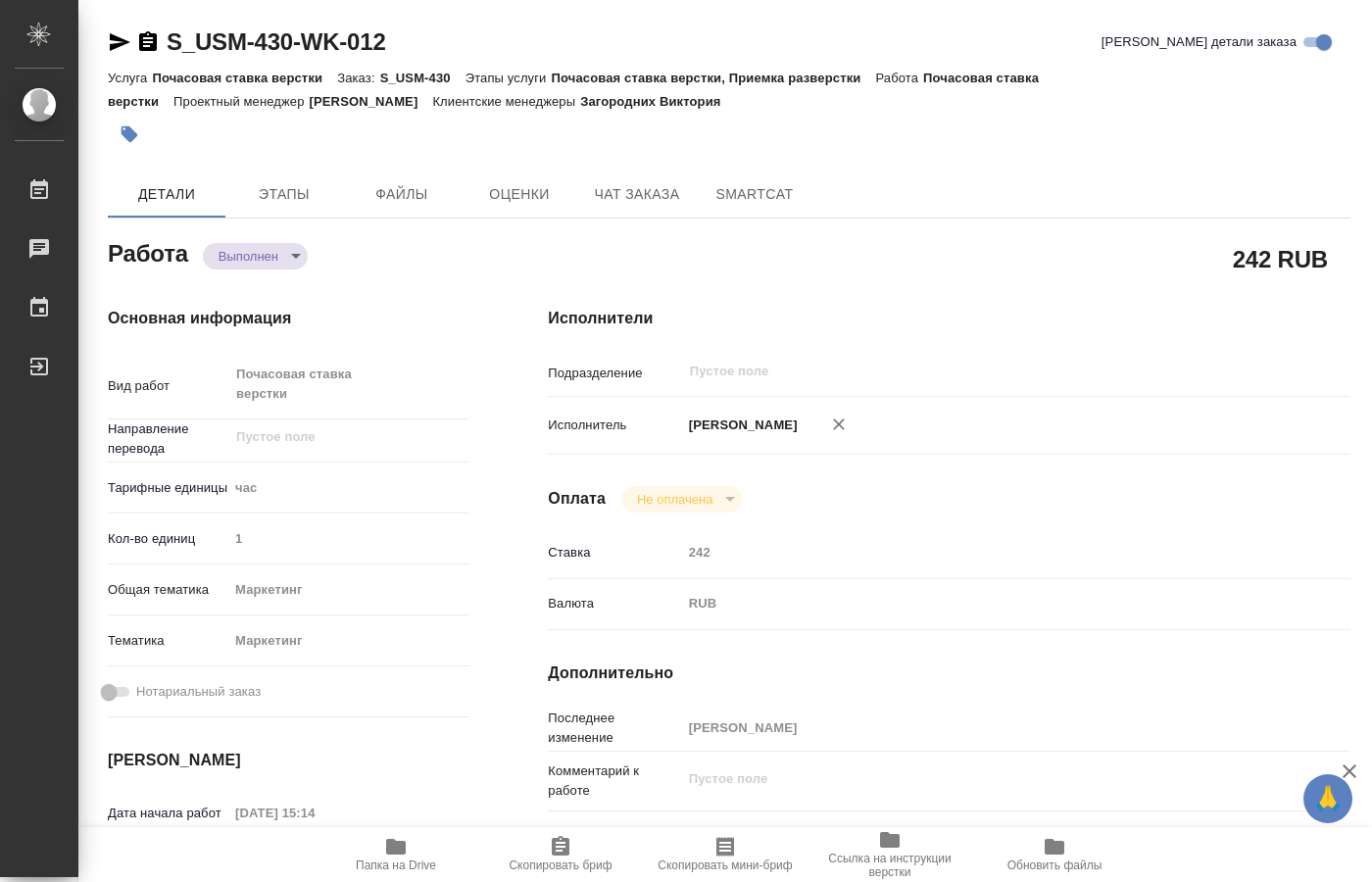 The width and height of the screenshot is (1372, 882). I want to click on span: SmartCat, so click(755, 194).